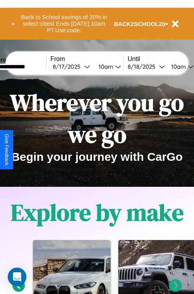  Describe the element at coordinates (140, 24) in the screenshot. I see `b: BACK2SCHOOL20` at that location.